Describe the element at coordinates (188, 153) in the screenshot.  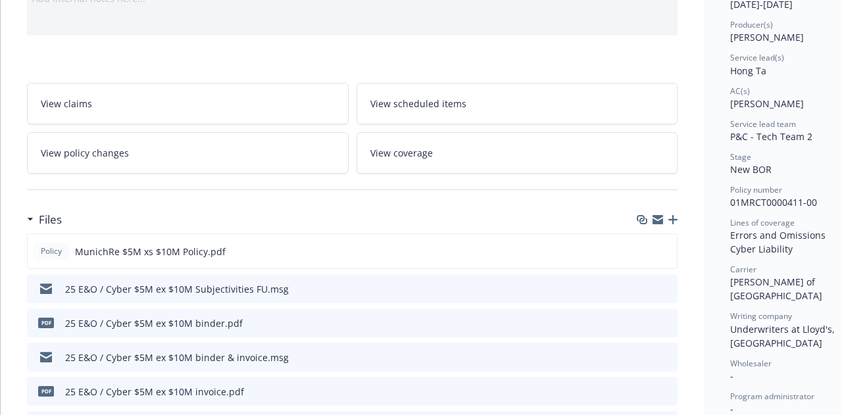
I see `a: View policy changes` at that location.